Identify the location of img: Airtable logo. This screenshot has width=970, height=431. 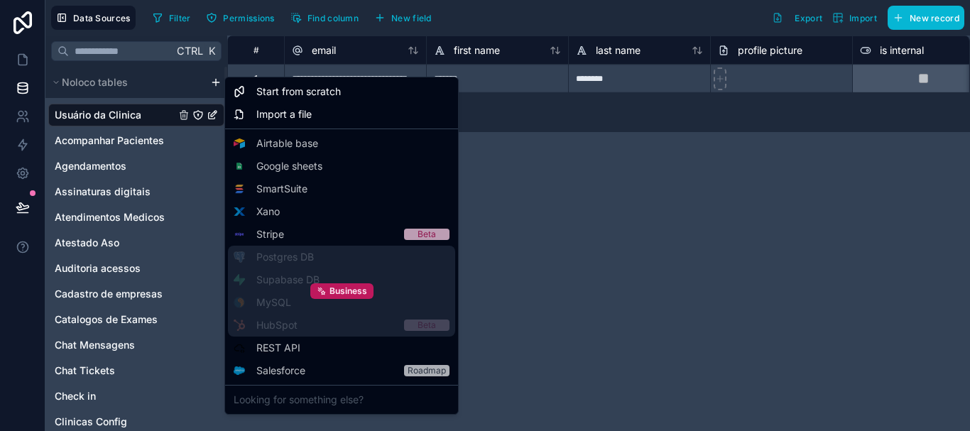
(239, 143).